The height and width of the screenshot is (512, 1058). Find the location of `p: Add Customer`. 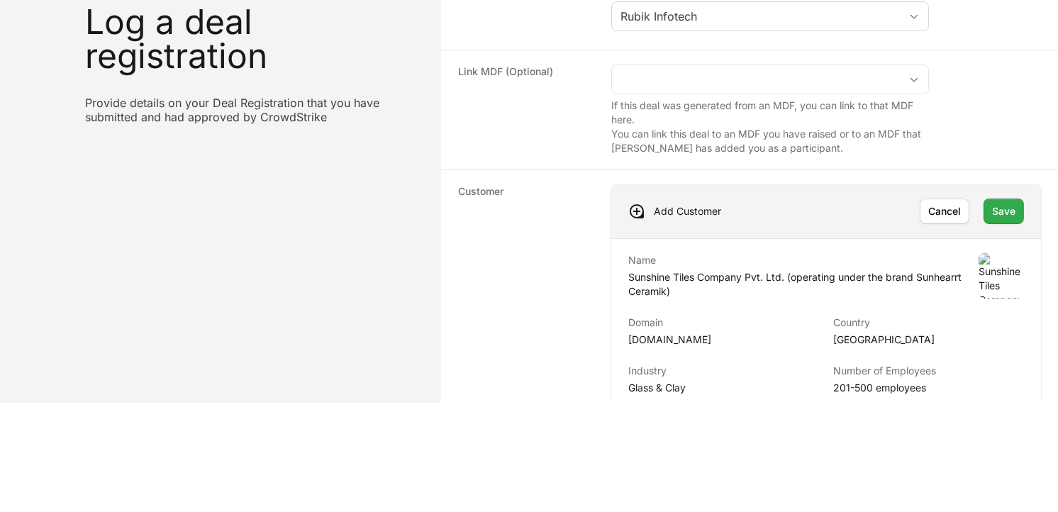

p: Add Customer is located at coordinates (687, 211).